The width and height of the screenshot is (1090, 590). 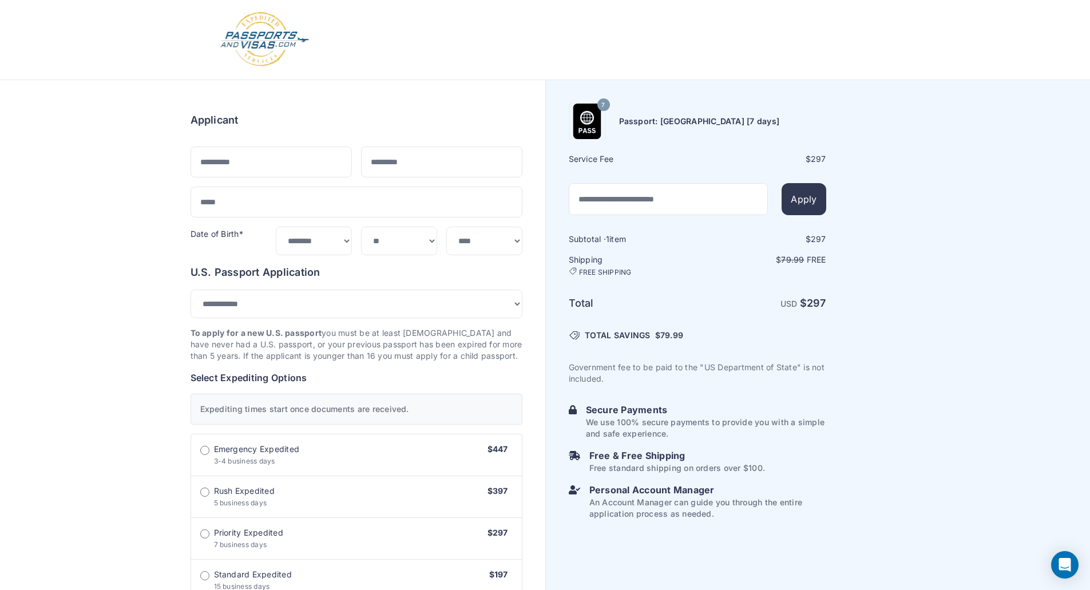 What do you see at coordinates (608, 239) in the screenshot?
I see `span: 1` at bounding box center [608, 239].